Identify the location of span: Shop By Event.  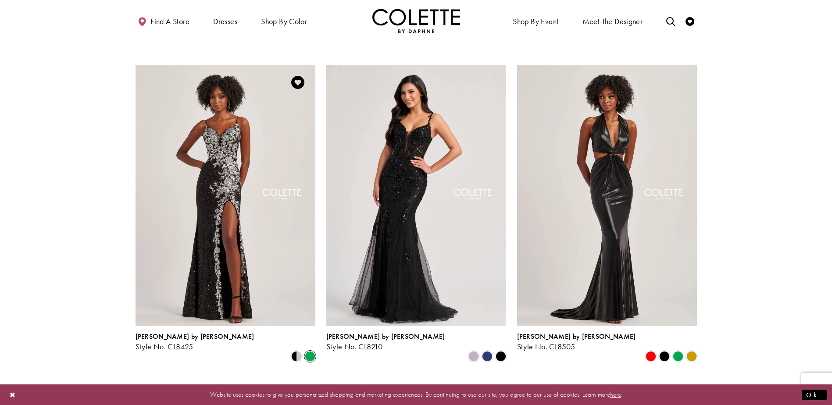
(535, 21).